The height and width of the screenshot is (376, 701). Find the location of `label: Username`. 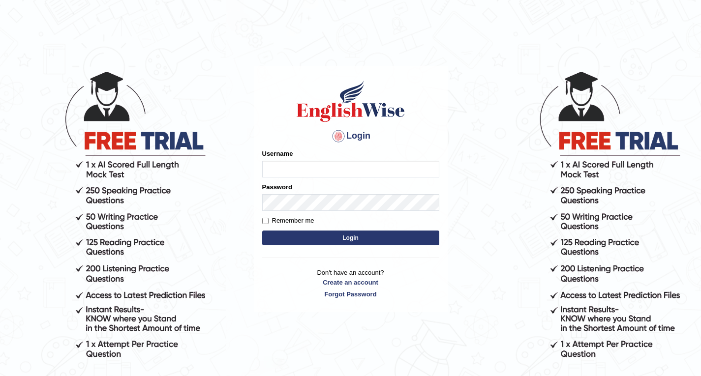

label: Username is located at coordinates (277, 153).